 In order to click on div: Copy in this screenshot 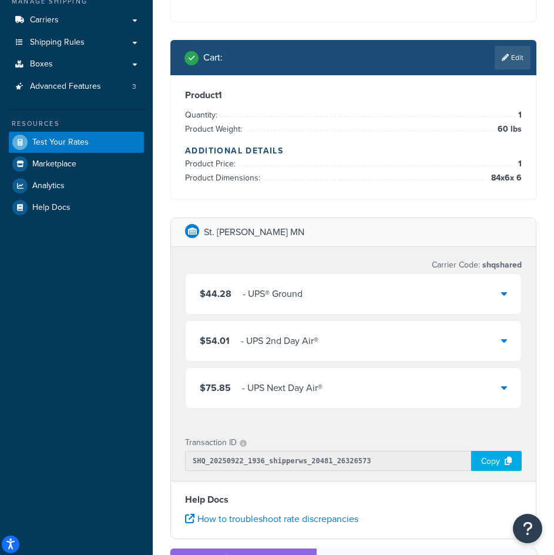, I will do `click(497, 461)`.